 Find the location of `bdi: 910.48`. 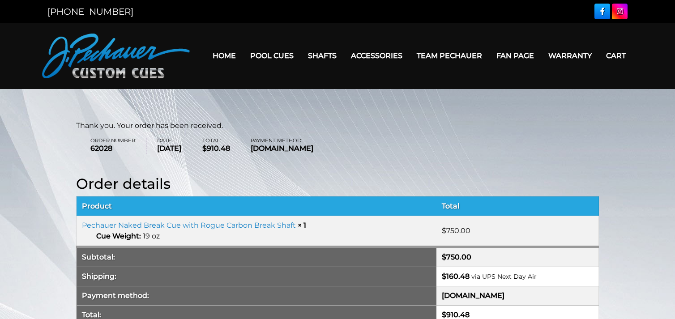

bdi: 910.48 is located at coordinates (216, 148).